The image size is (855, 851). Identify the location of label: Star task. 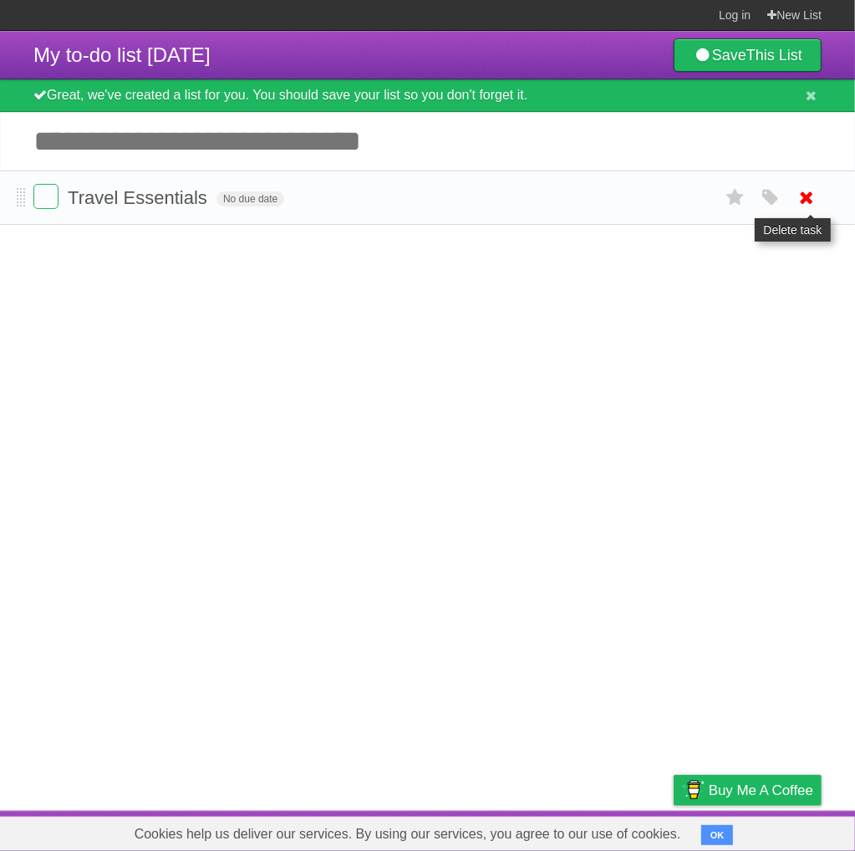
(736, 197).